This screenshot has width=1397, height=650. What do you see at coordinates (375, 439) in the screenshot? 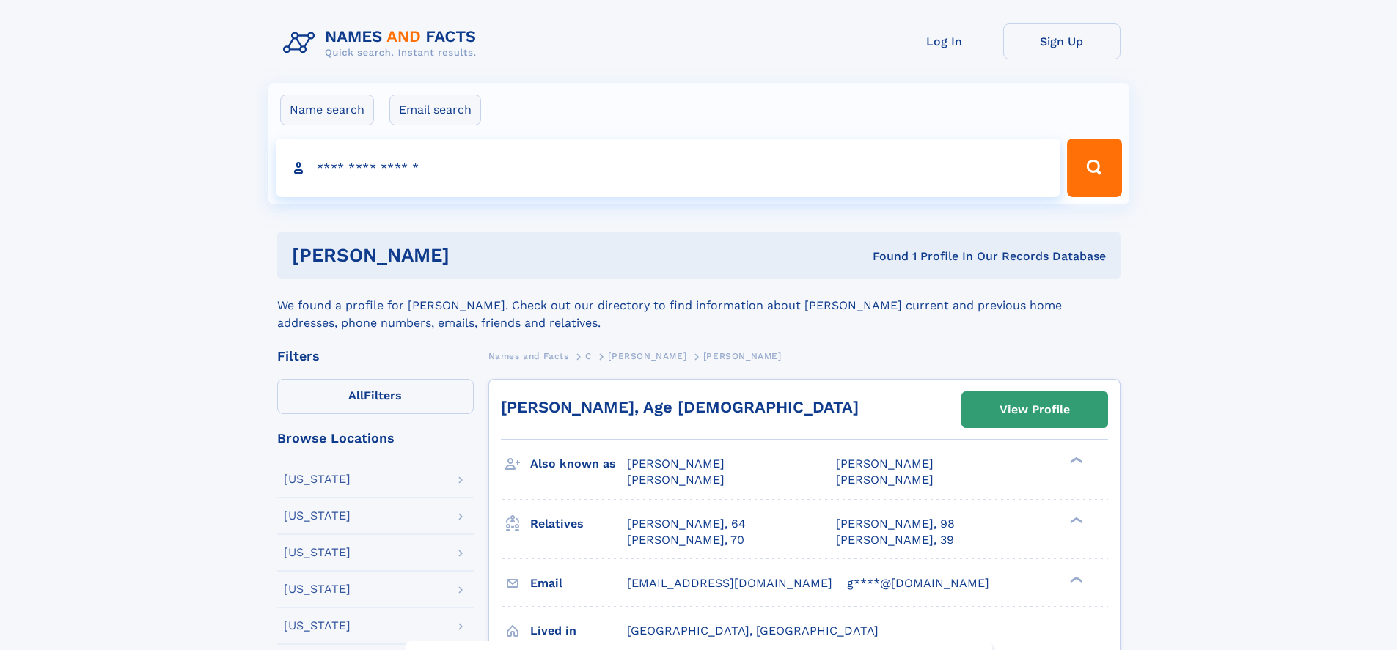
I see `div: Browse Locations` at bounding box center [375, 439].